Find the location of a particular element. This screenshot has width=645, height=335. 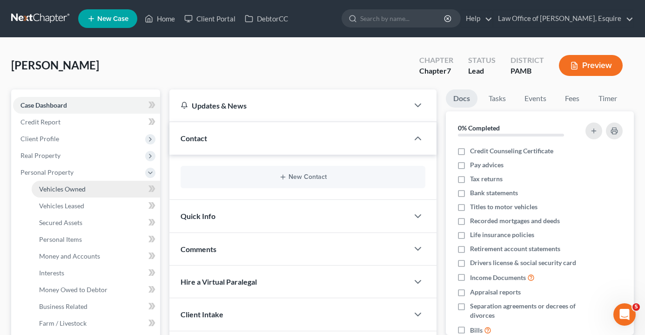

div: District is located at coordinates (527, 60).